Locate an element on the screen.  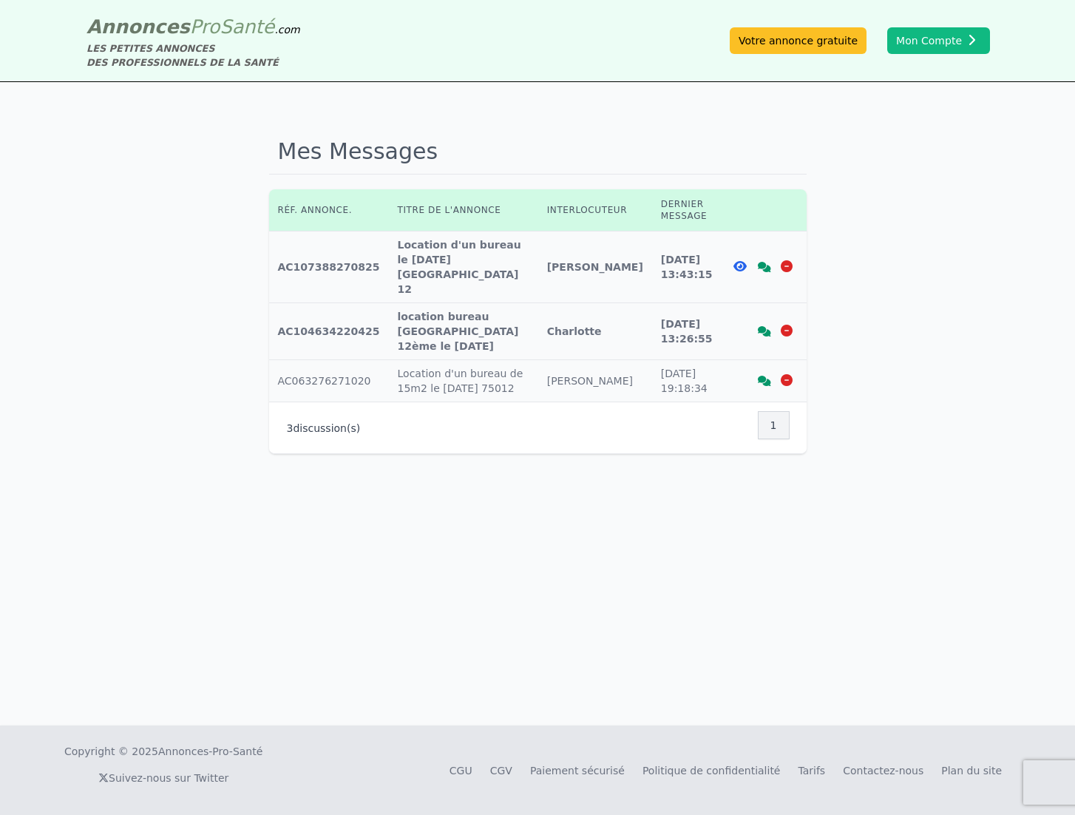
th: Réf. annonce. is located at coordinates (329, 210).